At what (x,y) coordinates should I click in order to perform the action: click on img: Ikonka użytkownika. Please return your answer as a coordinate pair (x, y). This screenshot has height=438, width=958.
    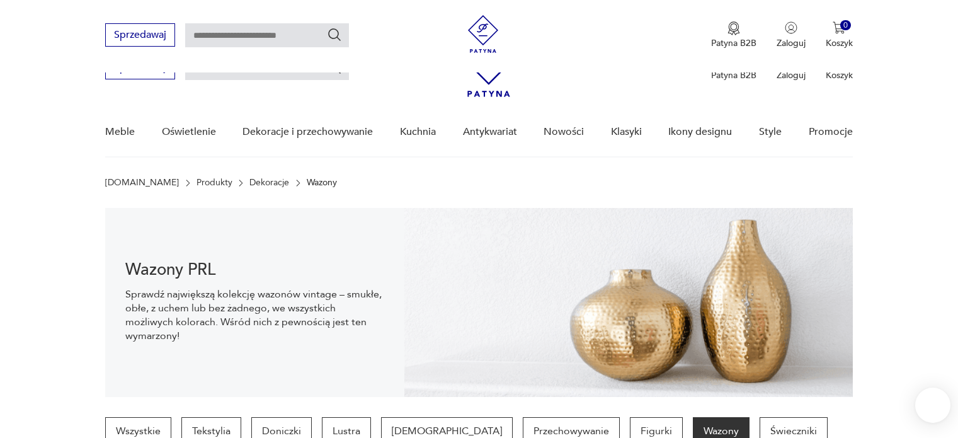
    Looking at the image, I should click on (791, 28).